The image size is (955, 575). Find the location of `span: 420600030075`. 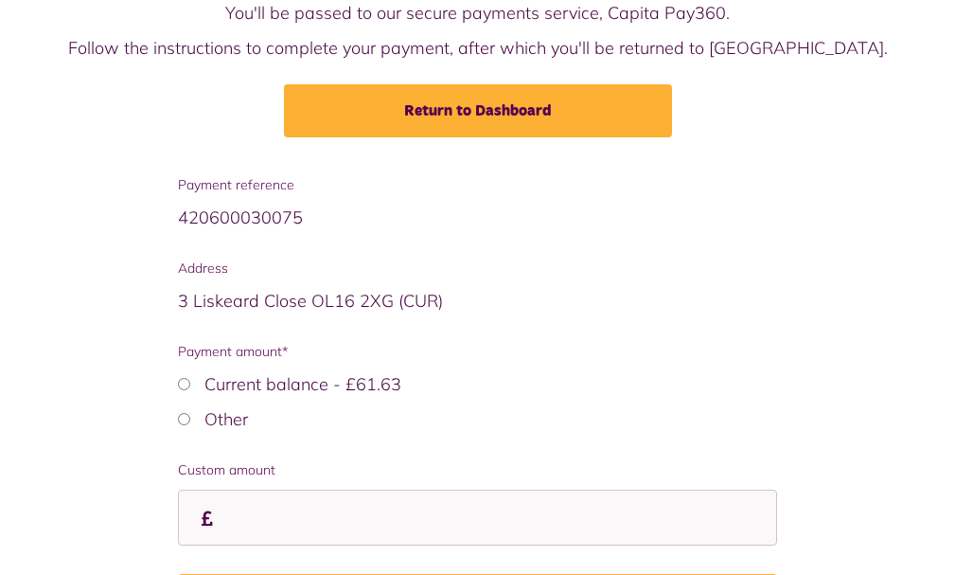

span: 420600030075 is located at coordinates (240, 217).